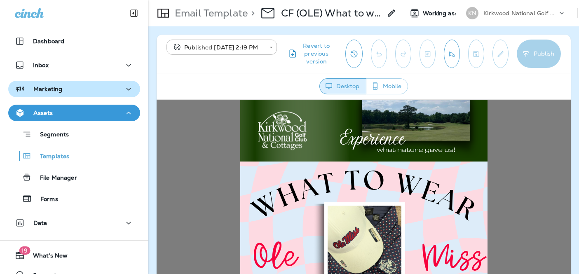 Image resolution: width=579 pixels, height=274 pixels. Describe the element at coordinates (74, 65) in the screenshot. I see `button: Inbox` at that location.